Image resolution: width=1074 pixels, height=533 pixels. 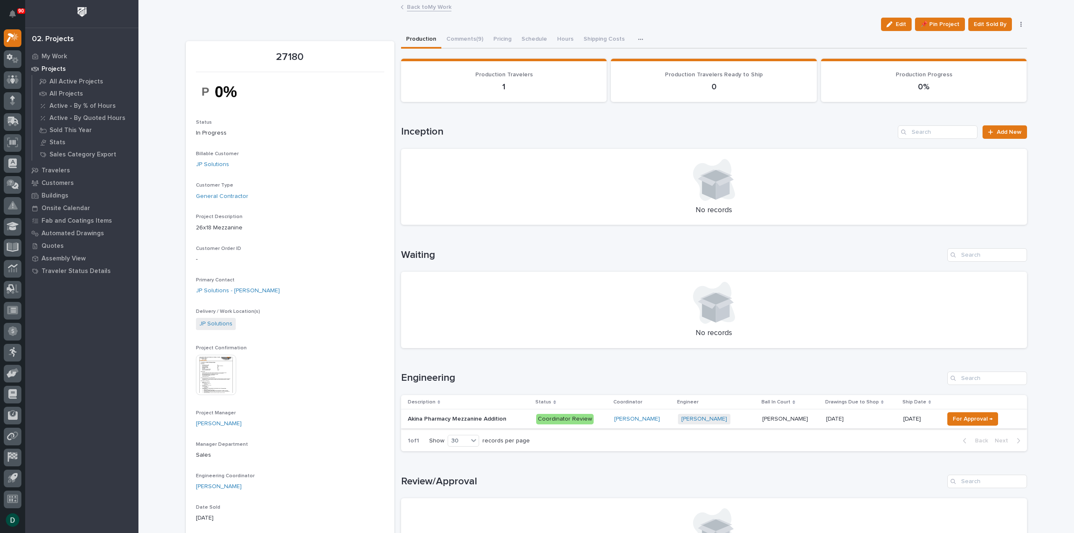 I want to click on p: Ship Date, so click(x=915, y=403).